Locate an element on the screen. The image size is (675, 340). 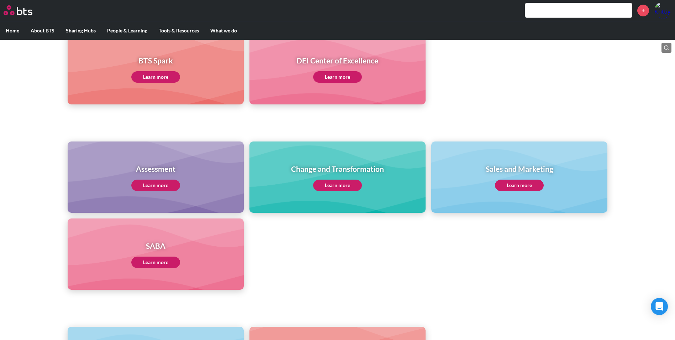
a: Profile is located at coordinates (663, 10).